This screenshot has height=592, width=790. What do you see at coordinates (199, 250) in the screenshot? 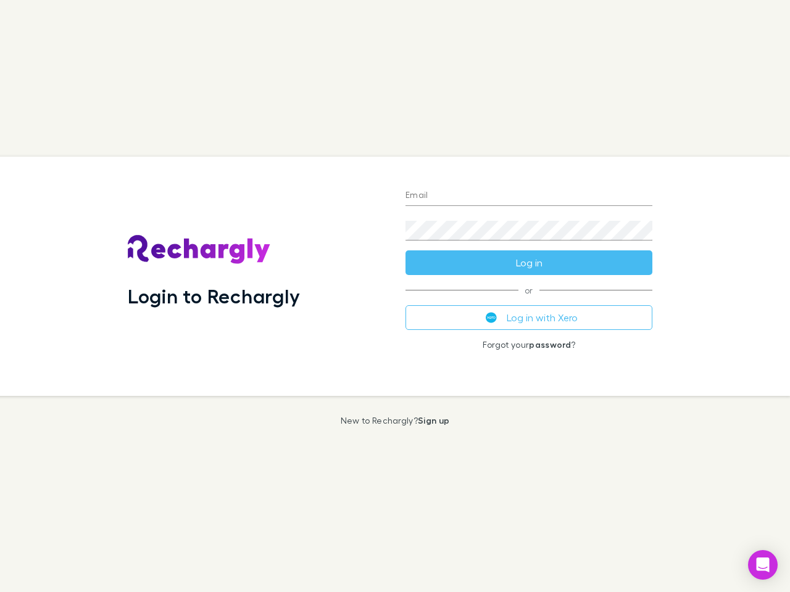
I see `img: Rechargly's Logo` at bounding box center [199, 250].